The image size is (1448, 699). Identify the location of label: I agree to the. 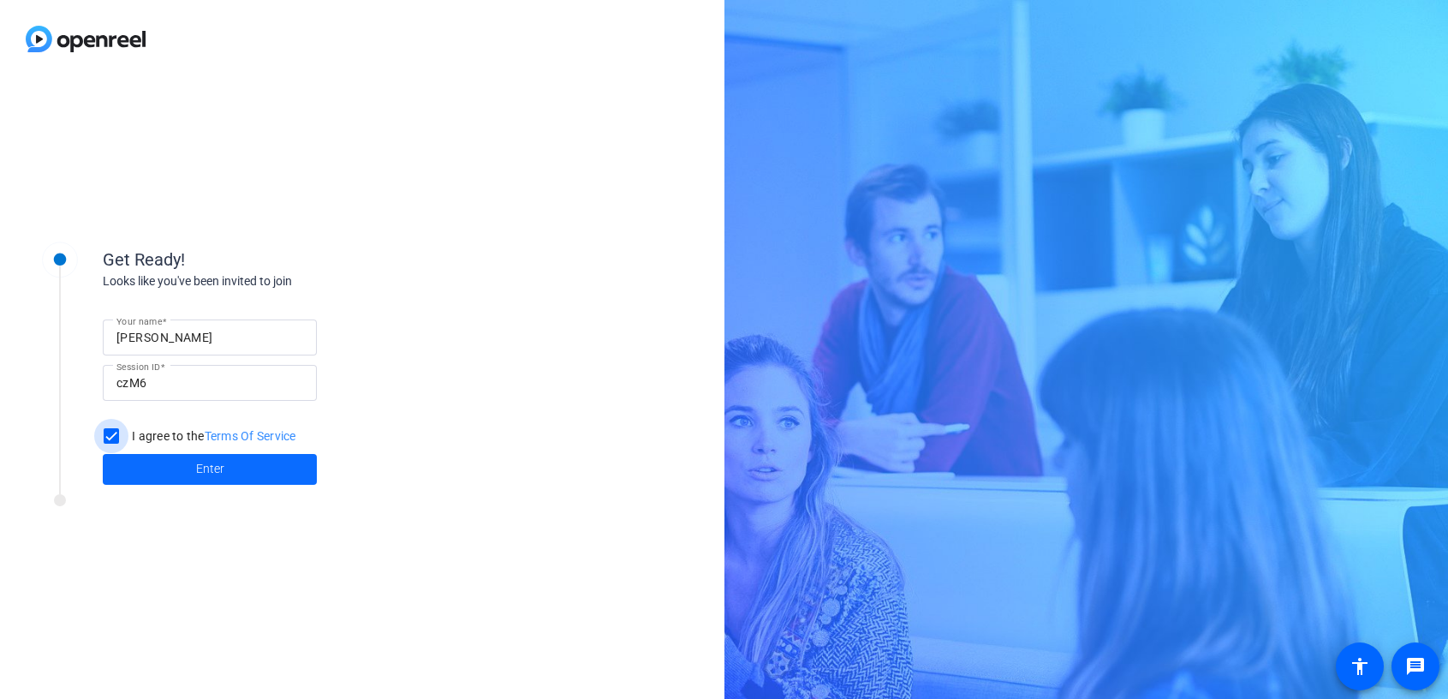
(212, 436).